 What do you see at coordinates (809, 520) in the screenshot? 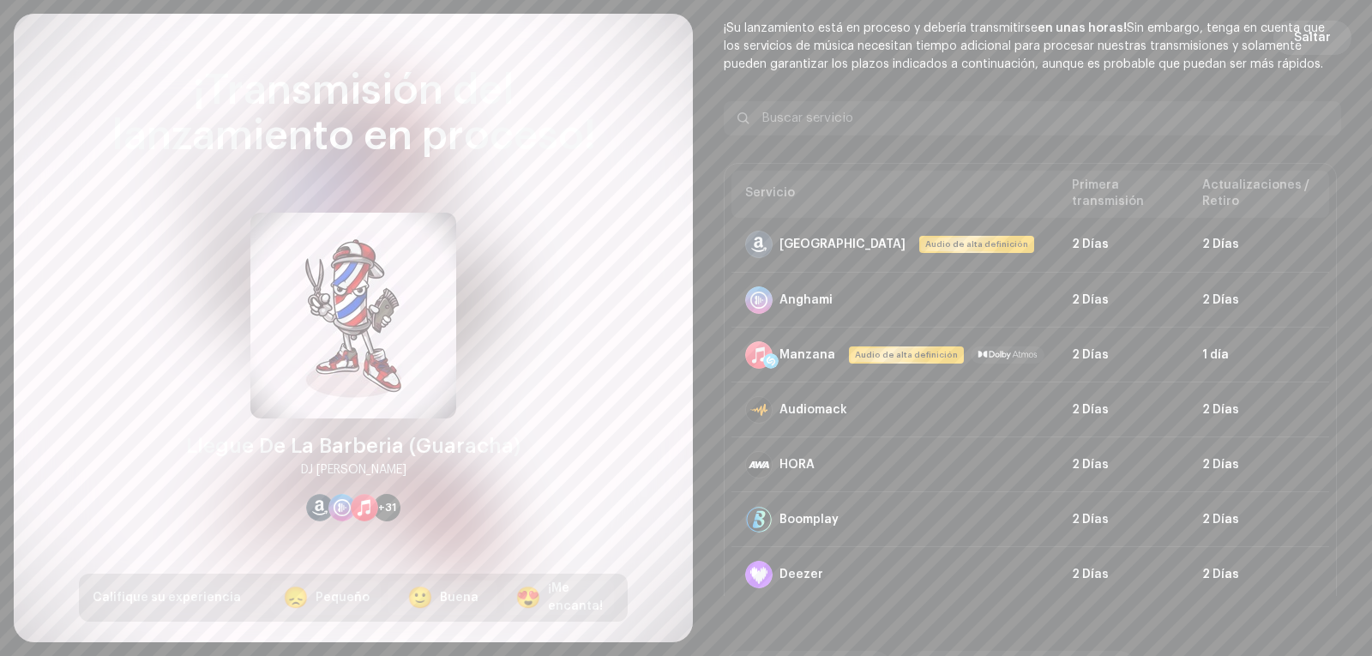
I see `font: Boomplay` at bounding box center [809, 520].